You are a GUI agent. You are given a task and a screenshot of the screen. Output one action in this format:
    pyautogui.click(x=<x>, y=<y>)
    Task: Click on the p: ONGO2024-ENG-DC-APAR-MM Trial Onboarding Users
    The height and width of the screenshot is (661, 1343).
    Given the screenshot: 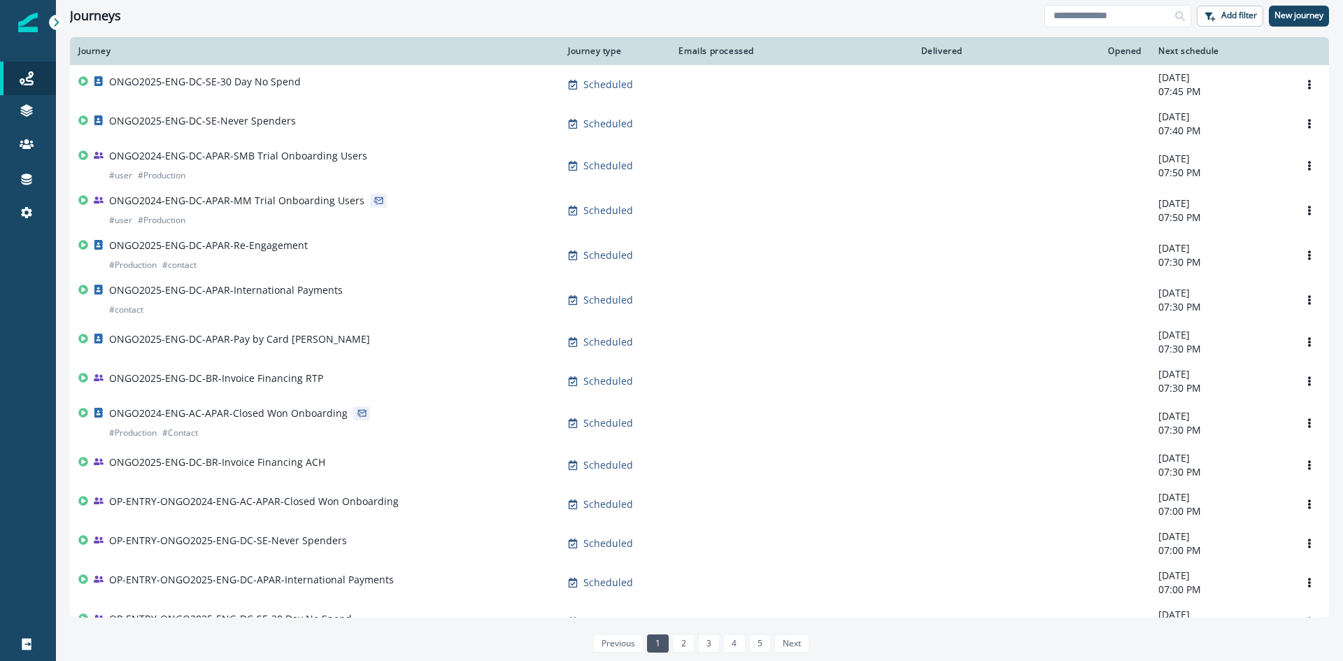 What is the action you would take?
    pyautogui.click(x=236, y=201)
    